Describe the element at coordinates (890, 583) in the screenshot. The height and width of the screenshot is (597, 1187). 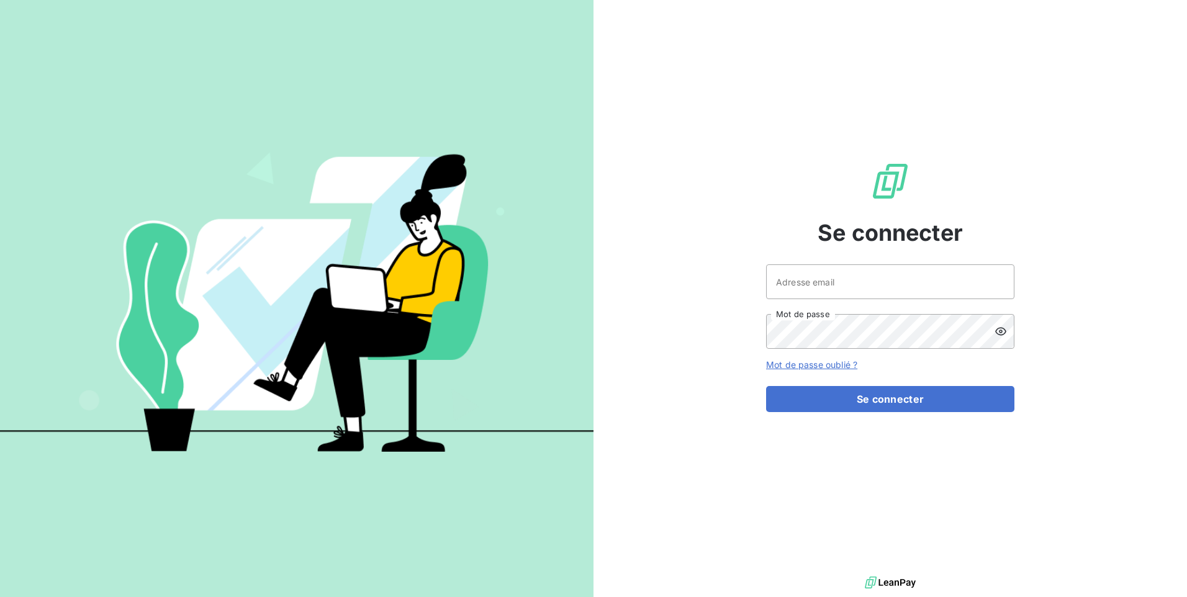
I see `img: logo` at that location.